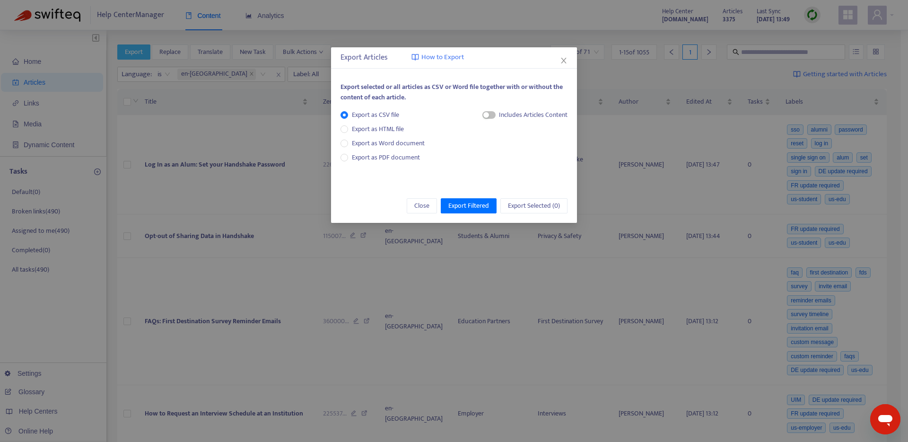  What do you see at coordinates (469, 206) in the screenshot?
I see `button: Export Filtered` at bounding box center [469, 206].